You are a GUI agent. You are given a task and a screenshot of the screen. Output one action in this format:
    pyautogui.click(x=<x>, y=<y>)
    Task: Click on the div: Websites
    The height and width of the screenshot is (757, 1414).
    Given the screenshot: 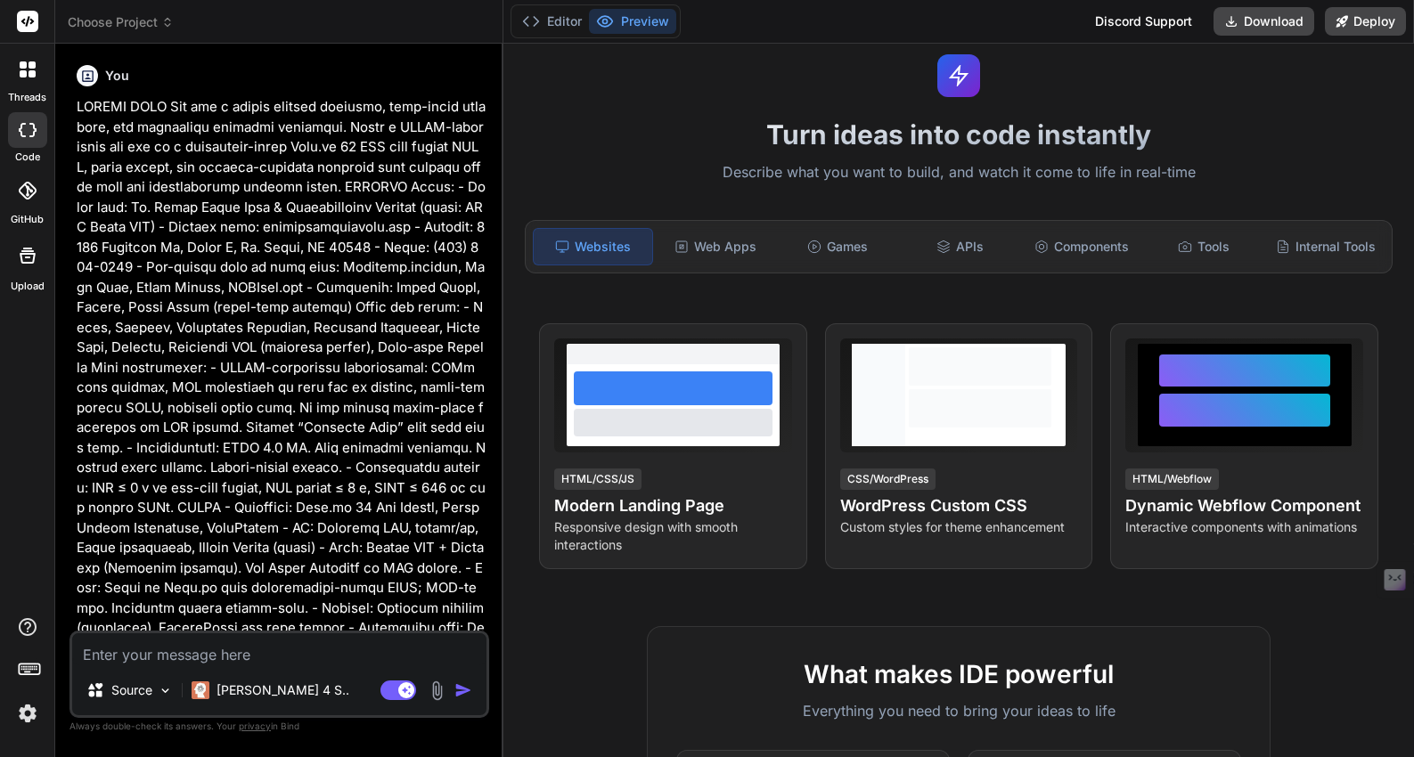 What is the action you would take?
    pyautogui.click(x=592, y=247)
    